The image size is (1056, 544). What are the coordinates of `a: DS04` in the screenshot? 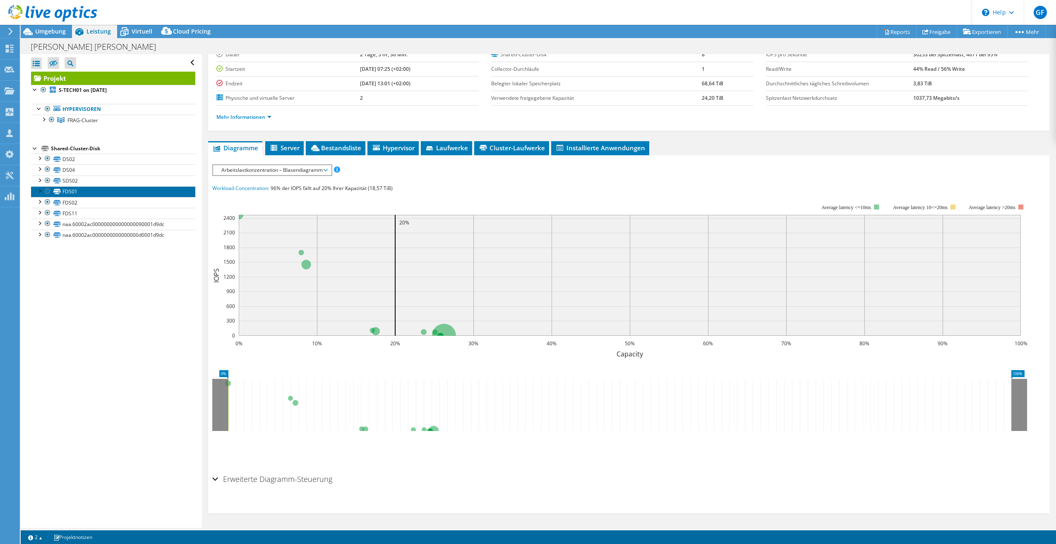 It's located at (113, 170).